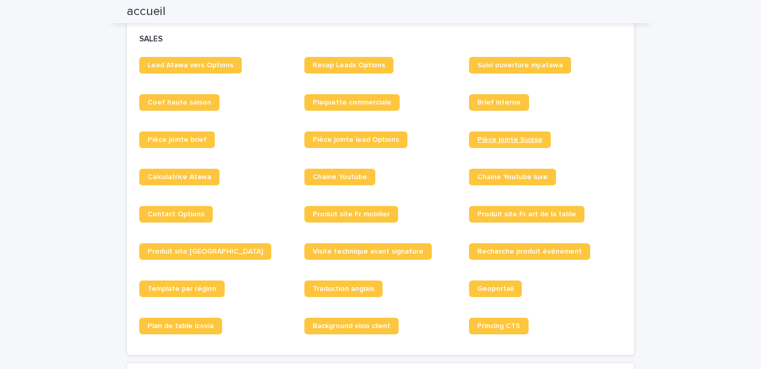  Describe the element at coordinates (182, 289) in the screenshot. I see `a: Template par région` at that location.